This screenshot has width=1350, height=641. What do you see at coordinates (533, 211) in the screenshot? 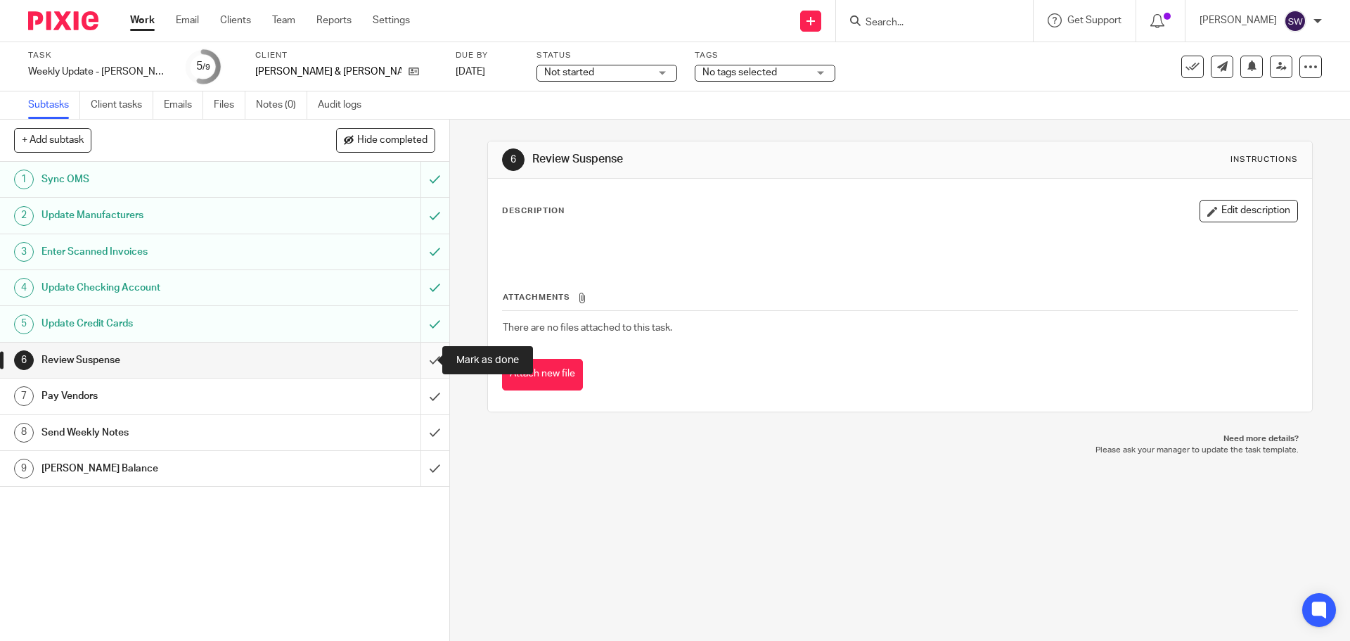
I see `p: Description` at bounding box center [533, 211].